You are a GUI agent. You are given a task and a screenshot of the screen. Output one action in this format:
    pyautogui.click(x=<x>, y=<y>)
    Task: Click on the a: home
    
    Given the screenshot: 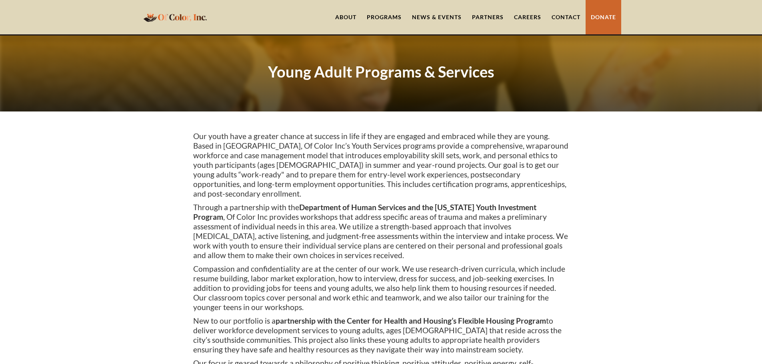 What is the action you would take?
    pyautogui.click(x=175, y=17)
    